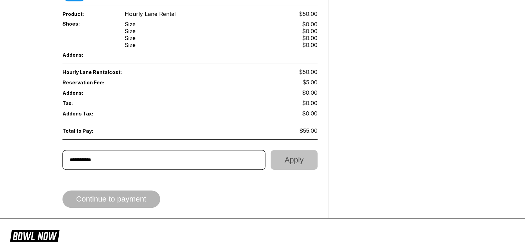 The height and width of the screenshot is (252, 525). I want to click on span: Product:, so click(88, 14).